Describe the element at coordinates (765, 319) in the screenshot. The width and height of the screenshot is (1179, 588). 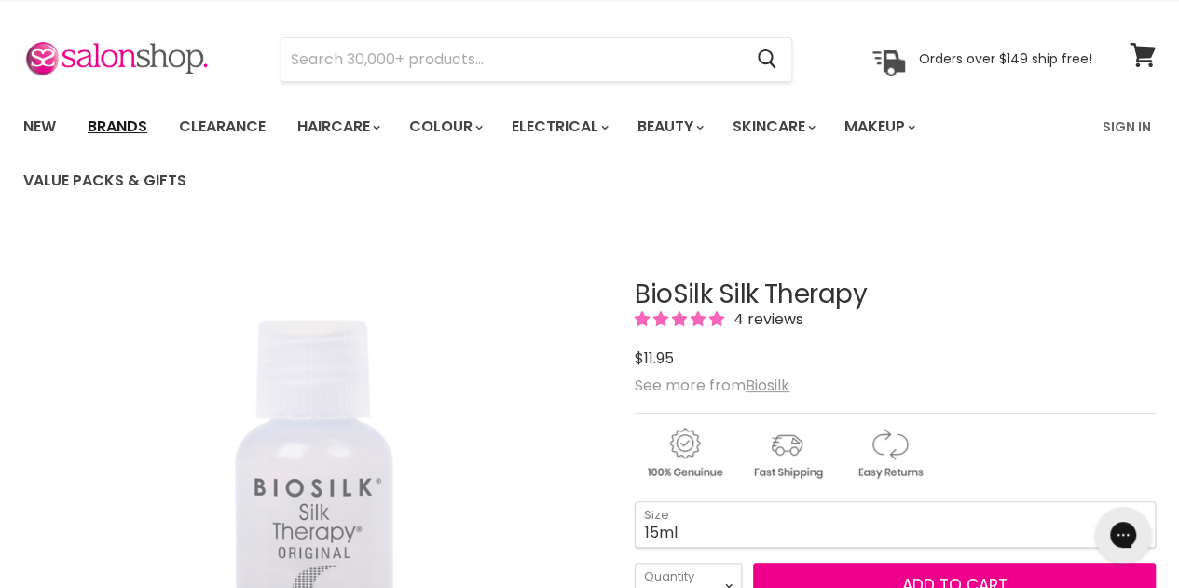
I see `span: 4 reviews` at that location.